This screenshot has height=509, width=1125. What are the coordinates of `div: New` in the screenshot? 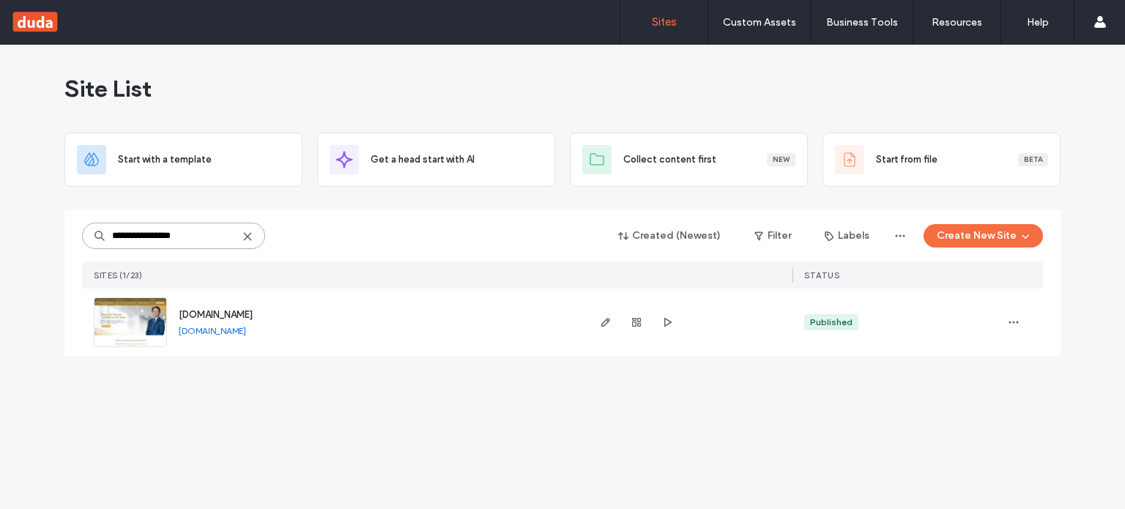 It's located at (781, 160).